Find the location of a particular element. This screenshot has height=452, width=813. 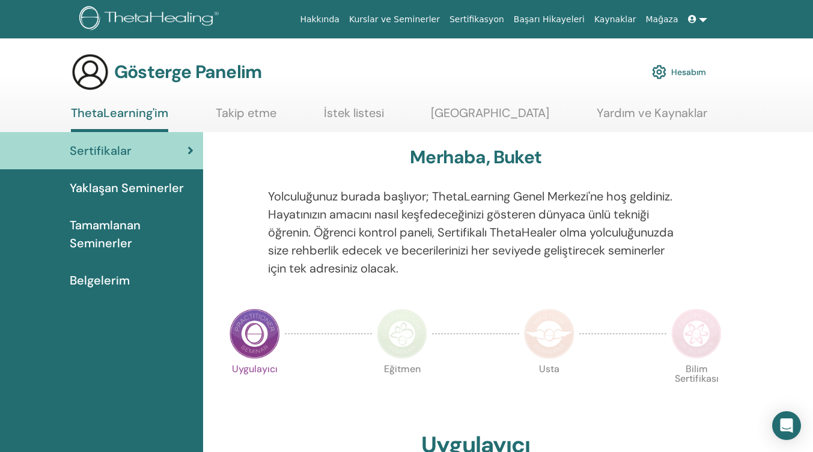

font: Merhaba, Buket is located at coordinates (475, 157).